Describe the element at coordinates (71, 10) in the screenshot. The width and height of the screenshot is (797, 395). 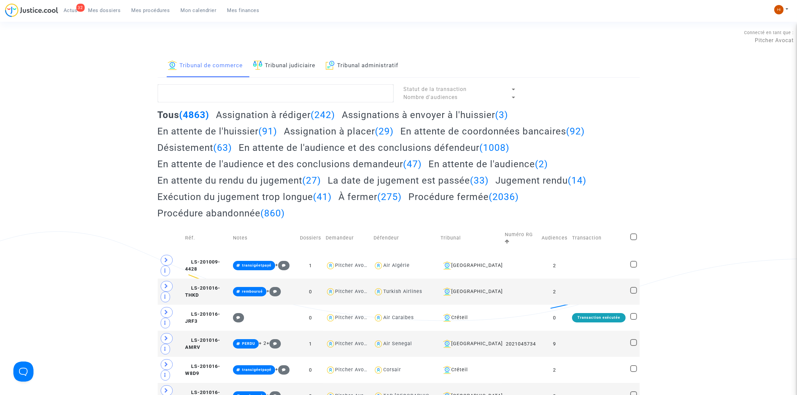
I see `span: Actus` at that location.